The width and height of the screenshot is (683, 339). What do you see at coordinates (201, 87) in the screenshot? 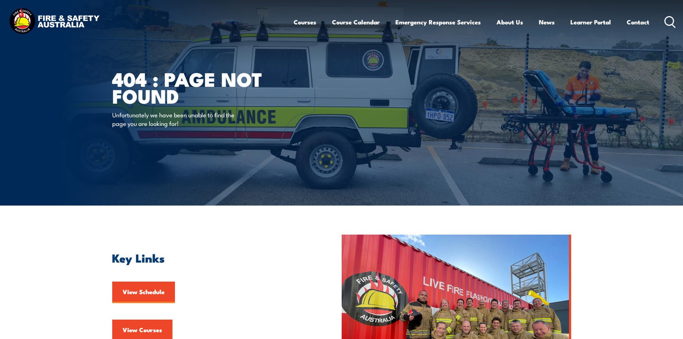
I see `h1: 404 : Page Not Found` at bounding box center [201, 87].